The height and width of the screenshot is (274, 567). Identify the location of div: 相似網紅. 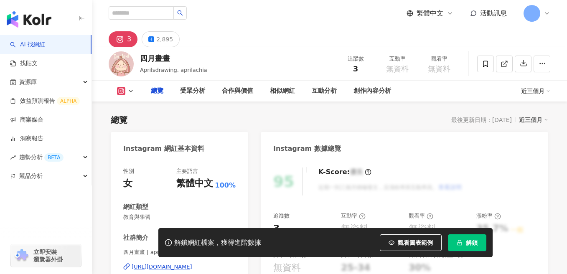
(283, 91).